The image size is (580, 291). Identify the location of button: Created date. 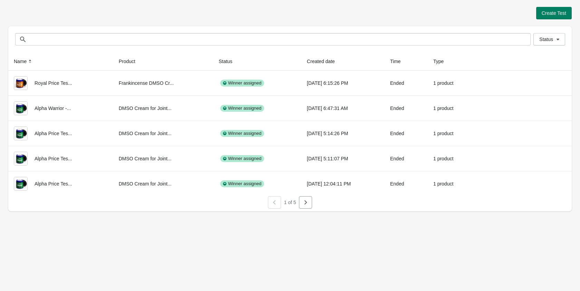
(324, 61).